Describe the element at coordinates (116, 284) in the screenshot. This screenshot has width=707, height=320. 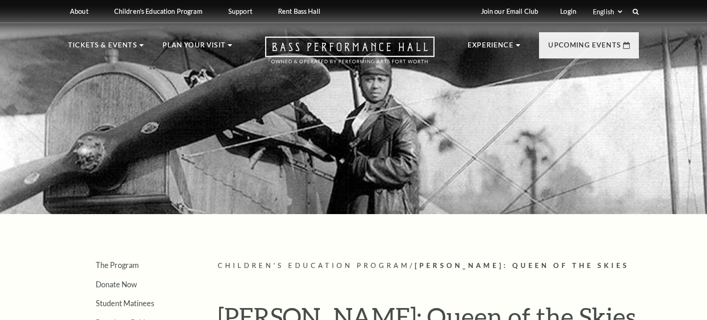
I see `a: Donate Now` at that location.